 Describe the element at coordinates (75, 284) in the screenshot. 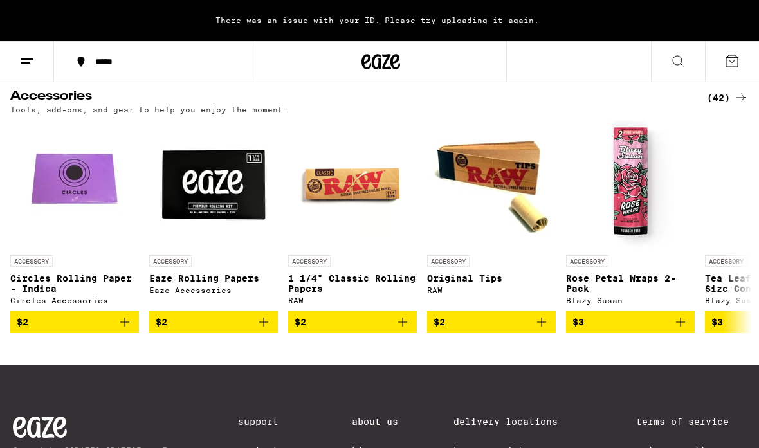

I see `p: Circles Rolling Paper - Indica` at that location.